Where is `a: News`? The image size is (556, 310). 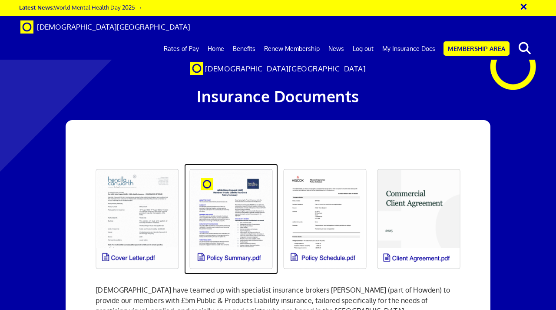 a: News is located at coordinates (336, 49).